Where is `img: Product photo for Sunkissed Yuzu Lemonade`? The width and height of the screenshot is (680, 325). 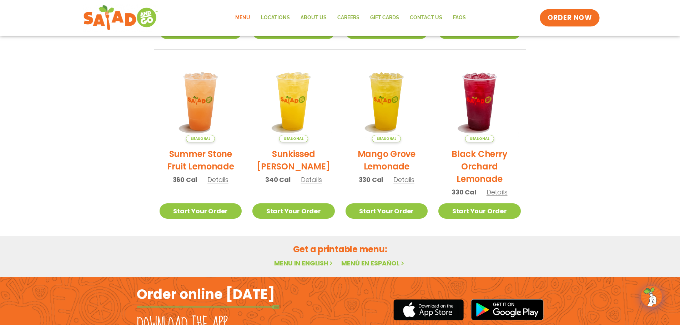 img: Product photo for Sunkissed Yuzu Lemonade is located at coordinates (293, 101).